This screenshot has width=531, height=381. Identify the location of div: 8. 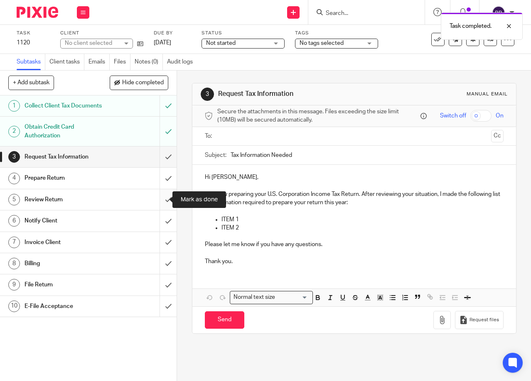
(14, 264).